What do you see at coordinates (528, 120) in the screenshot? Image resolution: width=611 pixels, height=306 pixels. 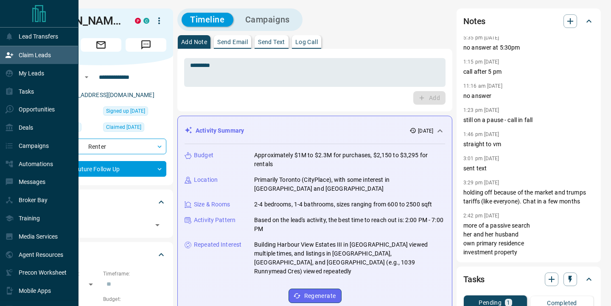 I see `p: still on a pause - call in fall` at bounding box center [528, 120].